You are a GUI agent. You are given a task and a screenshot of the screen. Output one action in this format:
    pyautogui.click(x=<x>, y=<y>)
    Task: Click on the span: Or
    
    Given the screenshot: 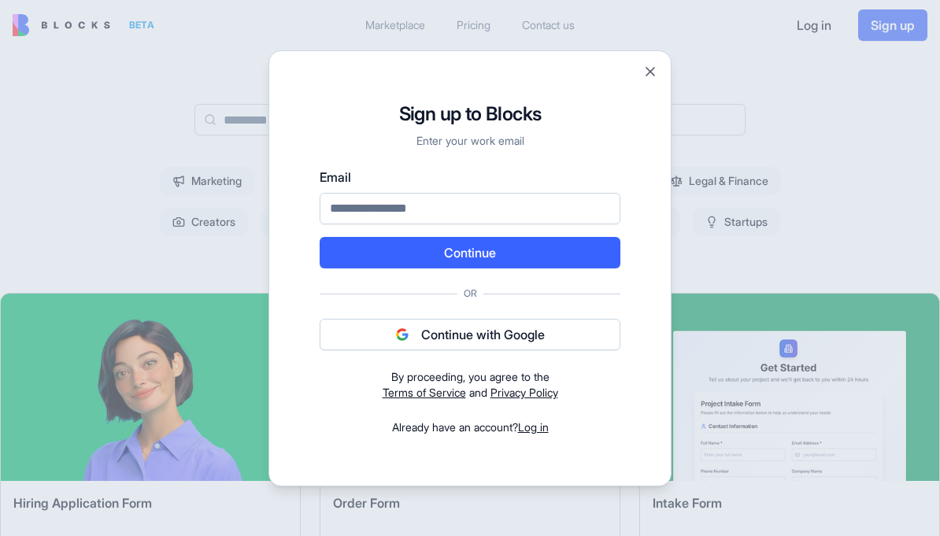 What is the action you would take?
    pyautogui.click(x=470, y=294)
    